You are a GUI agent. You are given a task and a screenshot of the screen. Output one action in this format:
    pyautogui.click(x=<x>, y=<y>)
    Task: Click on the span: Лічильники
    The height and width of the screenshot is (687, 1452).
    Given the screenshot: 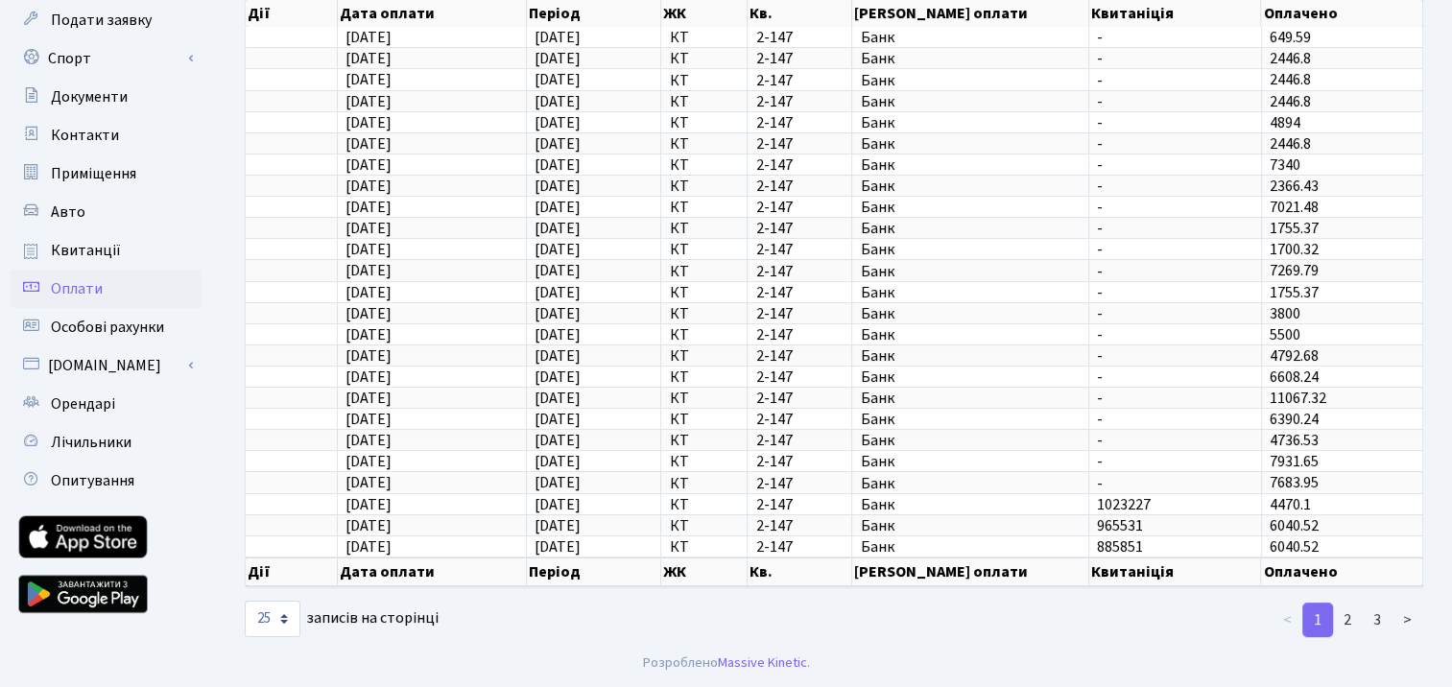 What is the action you would take?
    pyautogui.click(x=91, y=442)
    